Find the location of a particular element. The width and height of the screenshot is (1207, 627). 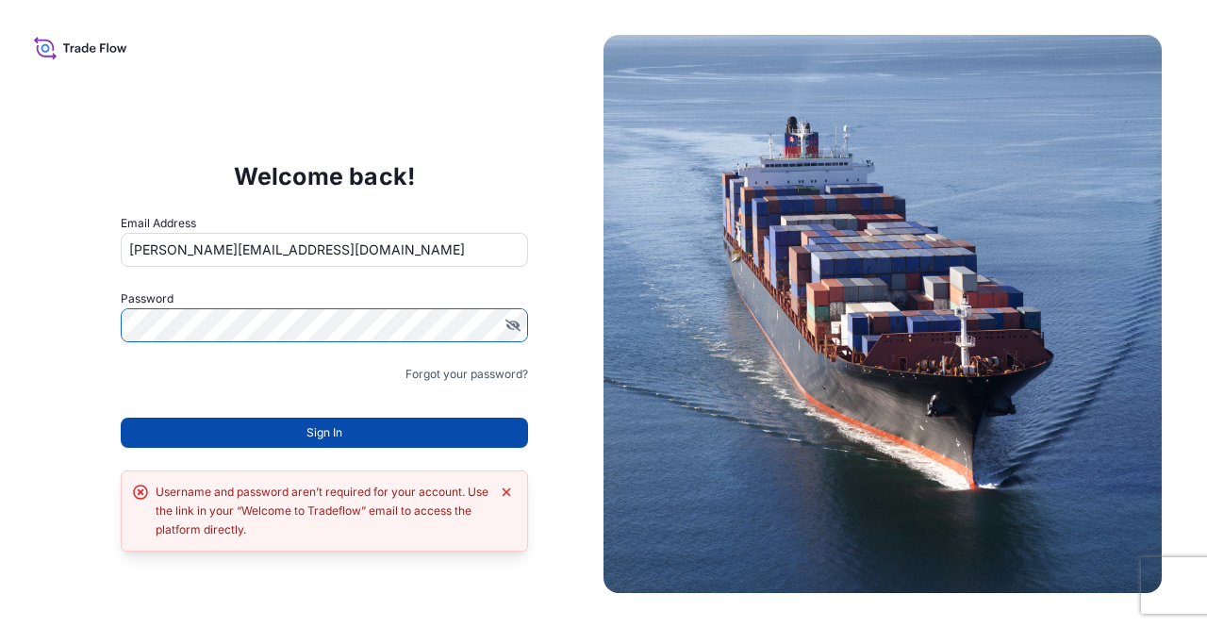

label: Password is located at coordinates (324, 299).